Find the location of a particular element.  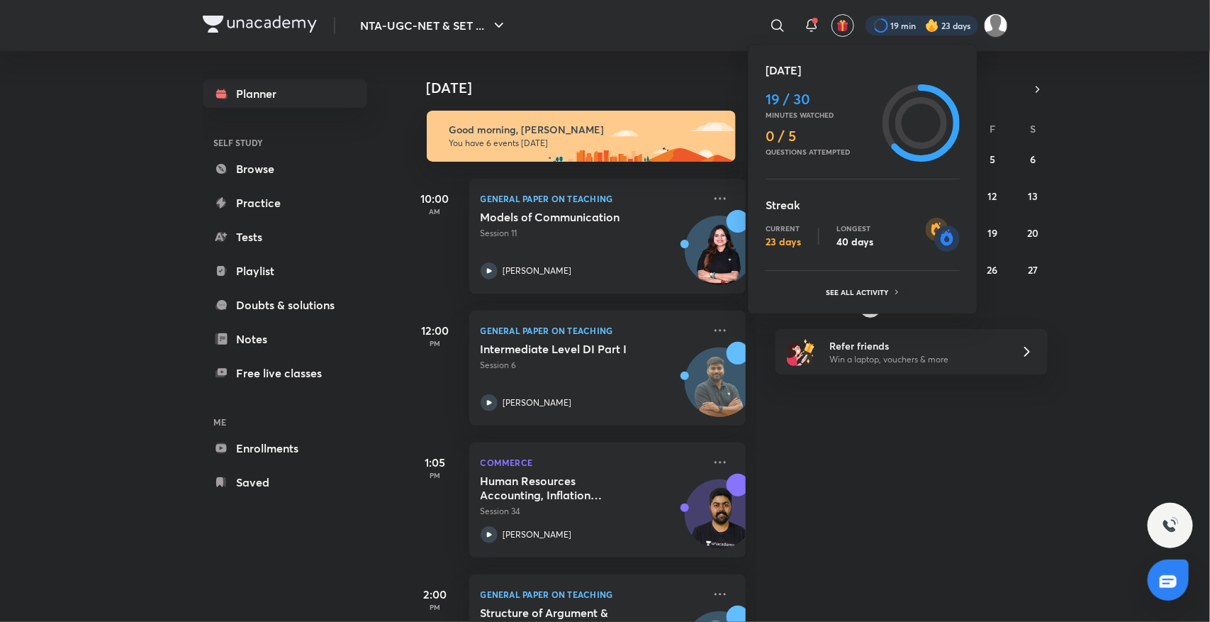

p: Current is located at coordinates (783, 228).